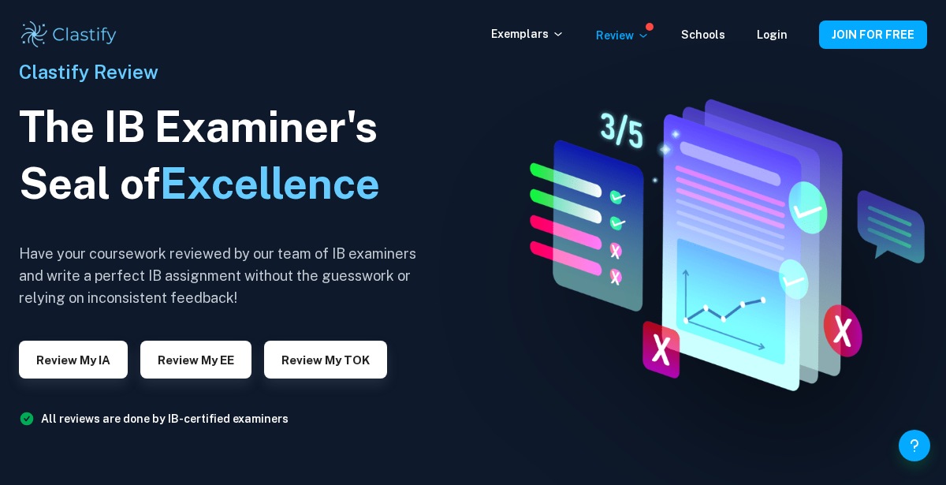 This screenshot has width=946, height=485. What do you see at coordinates (69, 35) in the screenshot?
I see `a: Clastify logo` at bounding box center [69, 35].